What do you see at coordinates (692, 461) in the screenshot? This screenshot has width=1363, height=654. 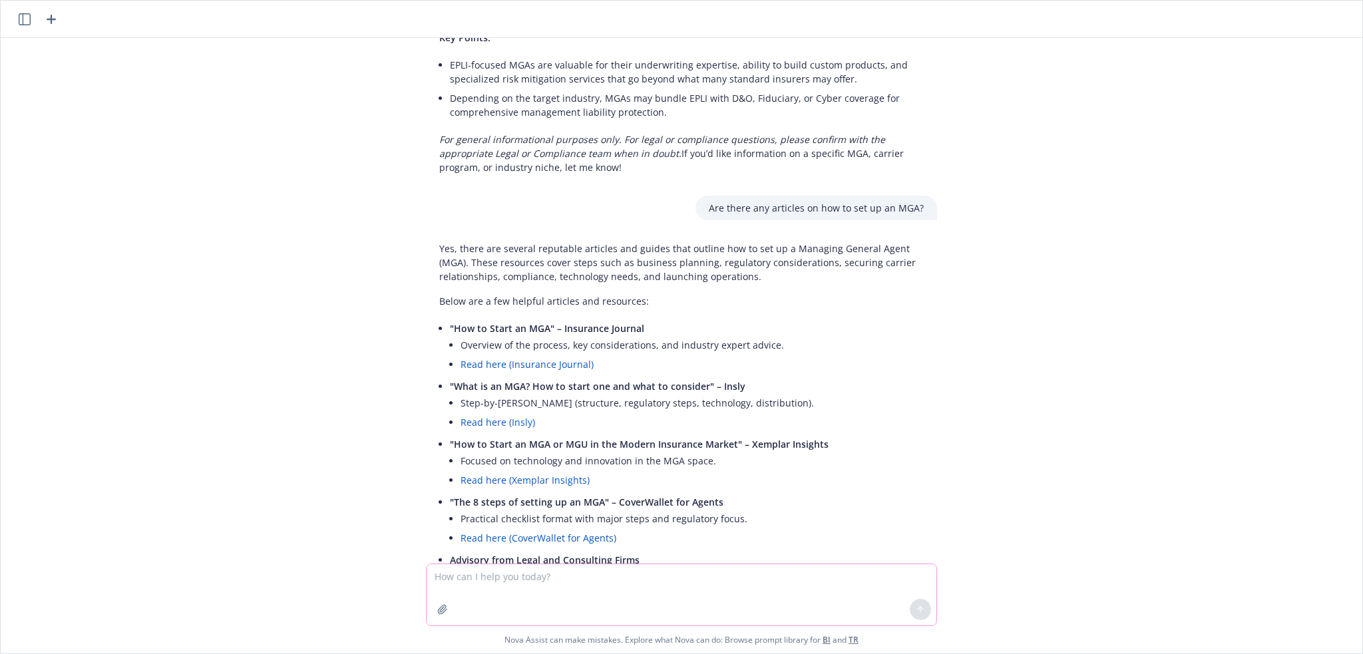 I see `li: Focused on technology and innovation in the MGA space.` at bounding box center [692, 461].